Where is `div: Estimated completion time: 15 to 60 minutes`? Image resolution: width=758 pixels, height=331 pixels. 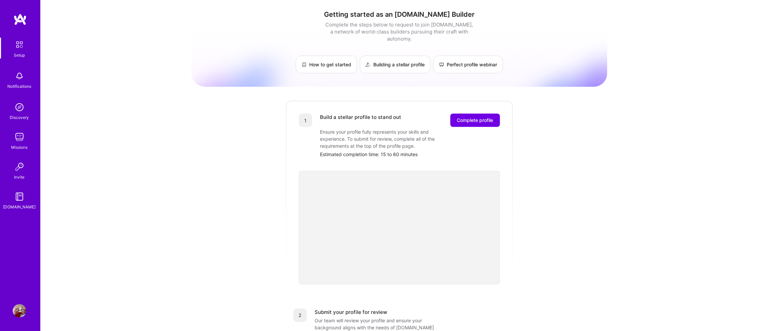 div: Estimated completion time: 15 to 60 minutes is located at coordinates (410, 154).